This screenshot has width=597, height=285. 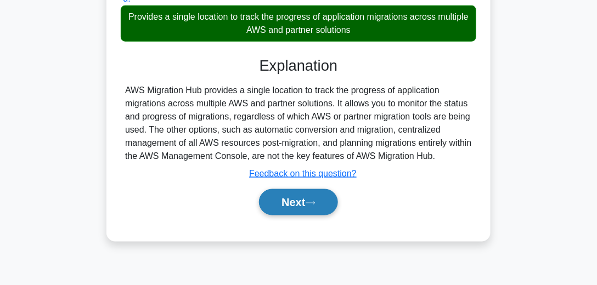 What do you see at coordinates (303, 173) in the screenshot?
I see `u: Feedback on this question?` at bounding box center [303, 173].